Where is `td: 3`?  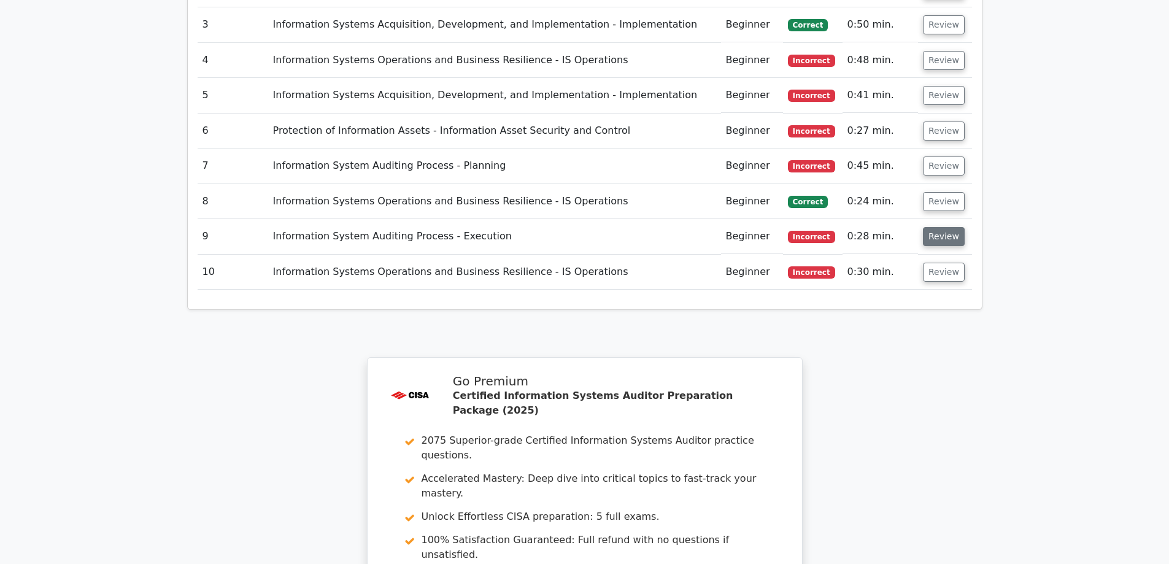 td: 3 is located at coordinates (233, 25).